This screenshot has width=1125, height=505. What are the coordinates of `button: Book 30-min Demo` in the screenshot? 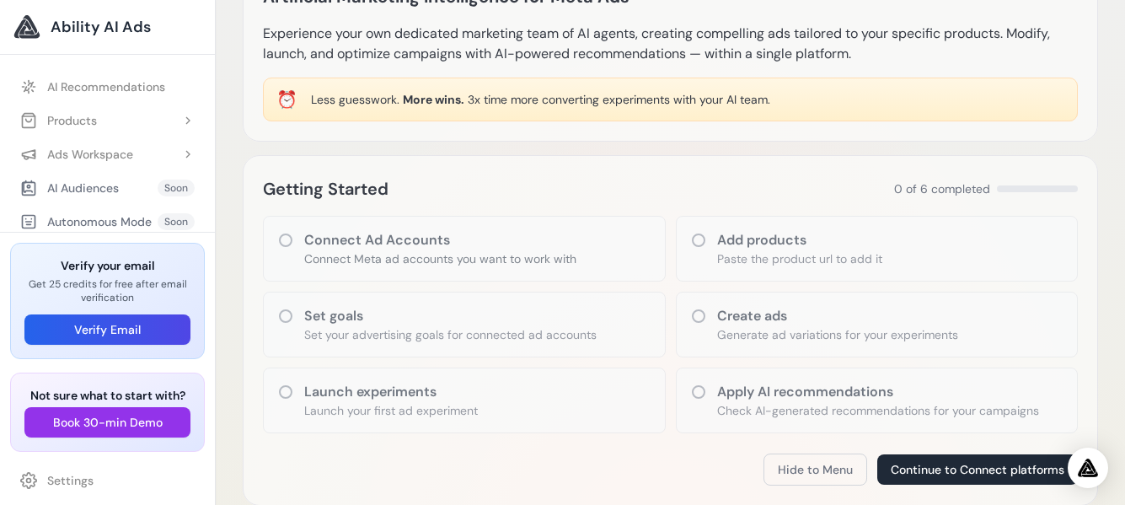 It's located at (107, 422).